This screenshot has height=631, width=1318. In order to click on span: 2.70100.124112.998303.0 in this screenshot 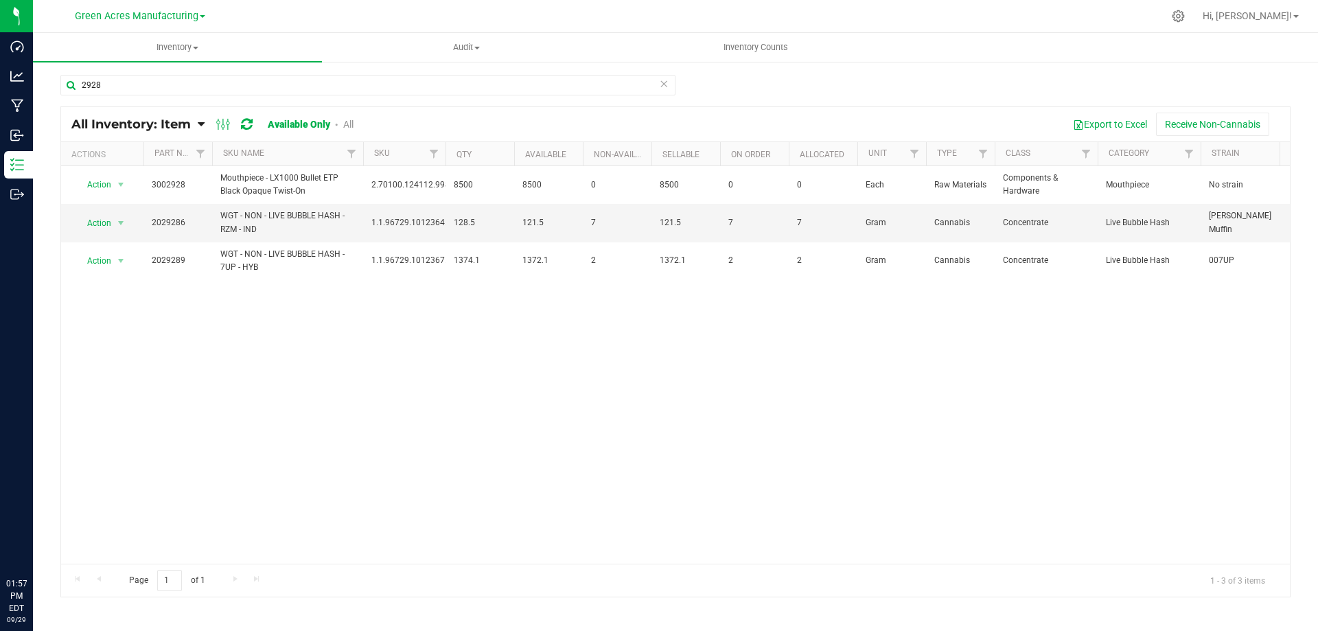, I will do `click(421, 185)`.